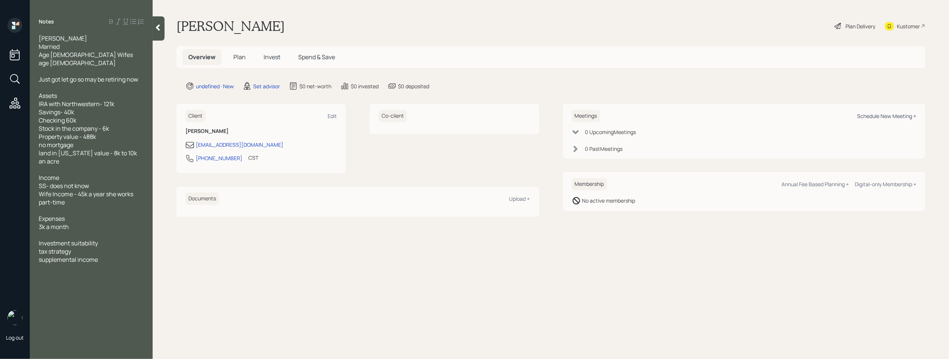  Describe the element at coordinates (886, 184) in the screenshot. I see `div: Digital-only Membership +` at that location.